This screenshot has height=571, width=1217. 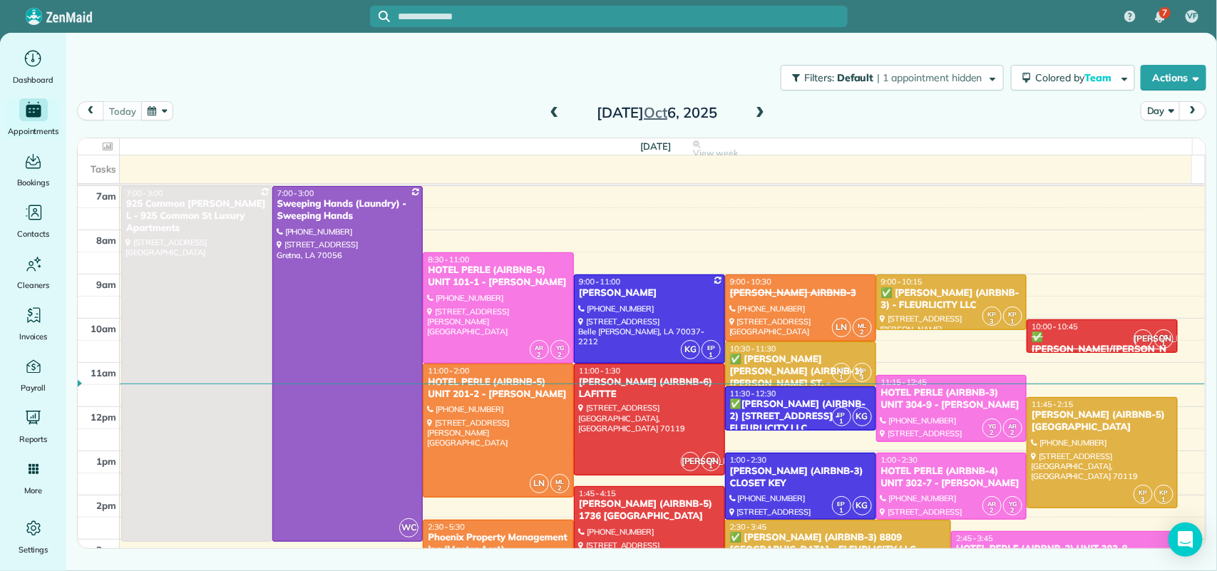 I want to click on span: 2pm, so click(x=106, y=505).